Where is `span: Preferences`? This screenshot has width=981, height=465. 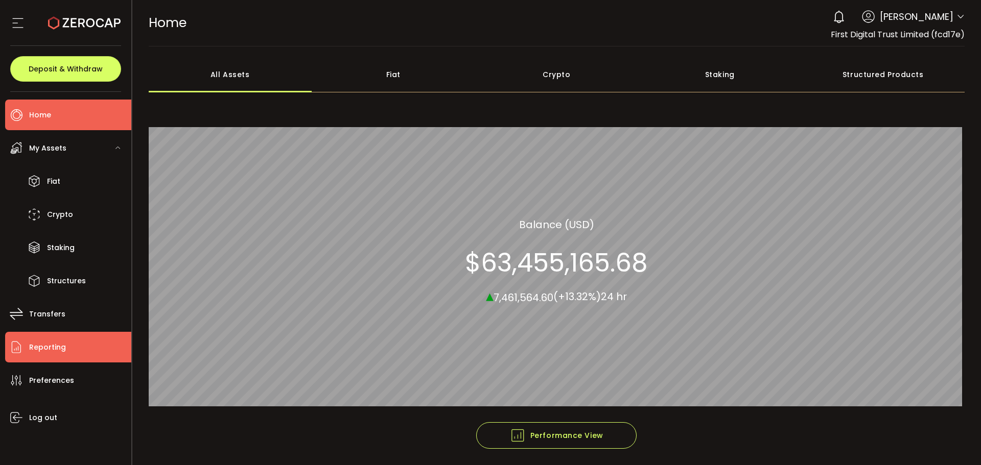
span: Preferences is located at coordinates (52, 381).